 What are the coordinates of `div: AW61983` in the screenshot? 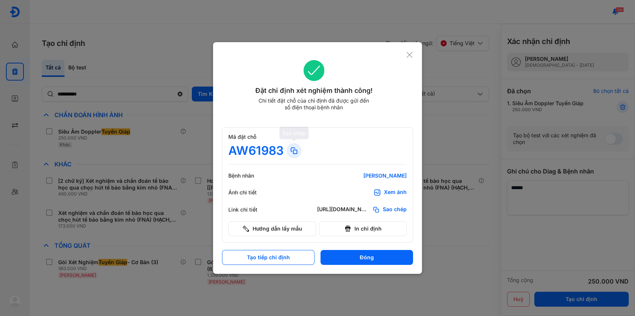 It's located at (256, 151).